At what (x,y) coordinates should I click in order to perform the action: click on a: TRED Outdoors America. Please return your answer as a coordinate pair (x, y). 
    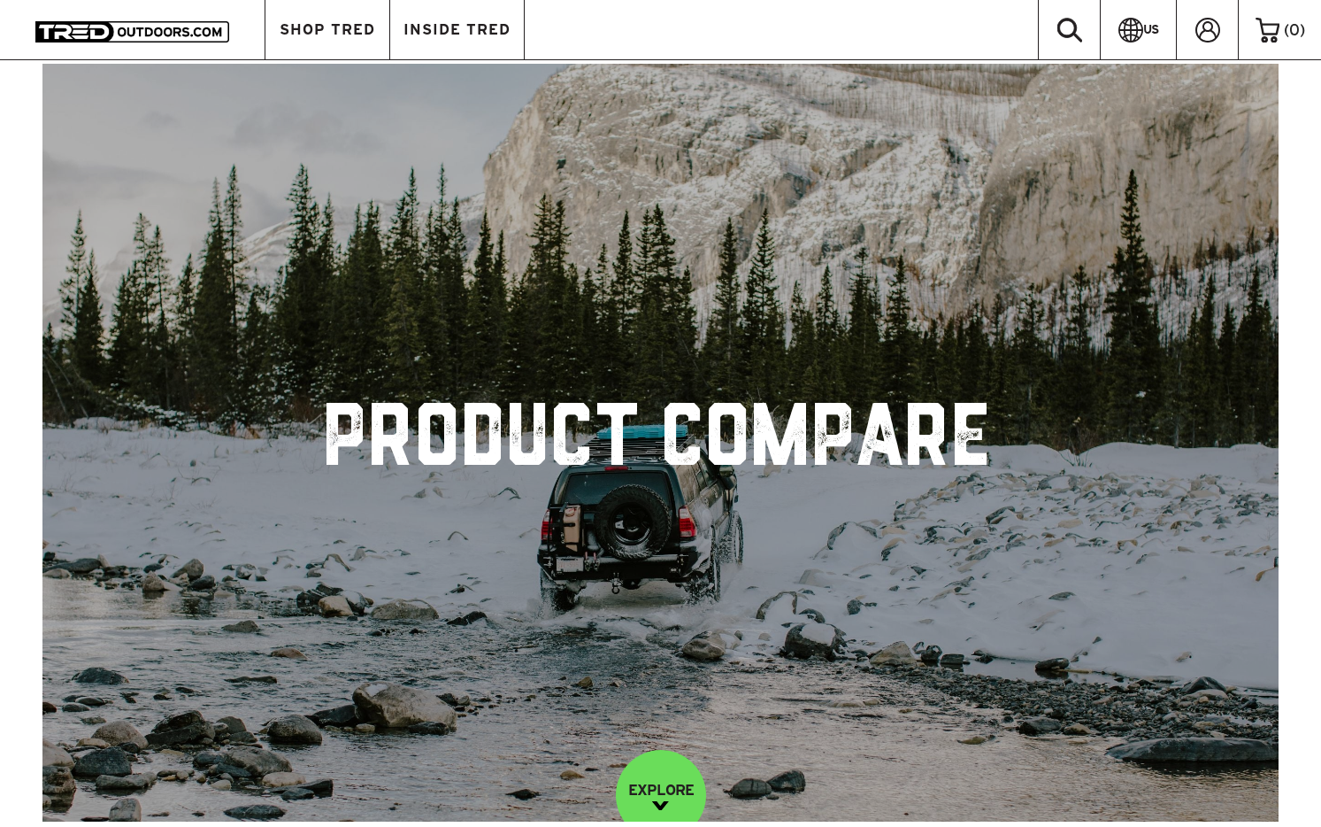
    Looking at the image, I should click on (132, 32).